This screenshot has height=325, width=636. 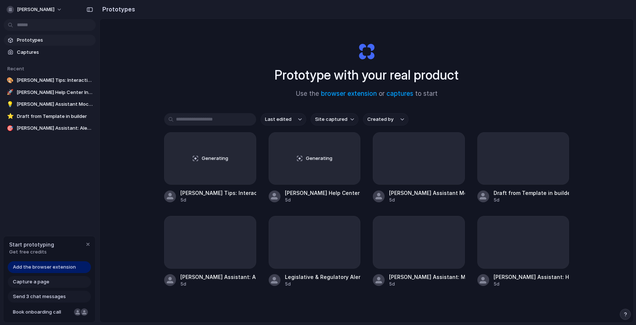 What do you see at coordinates (16, 68) in the screenshot?
I see `span: Recent` at bounding box center [16, 68].